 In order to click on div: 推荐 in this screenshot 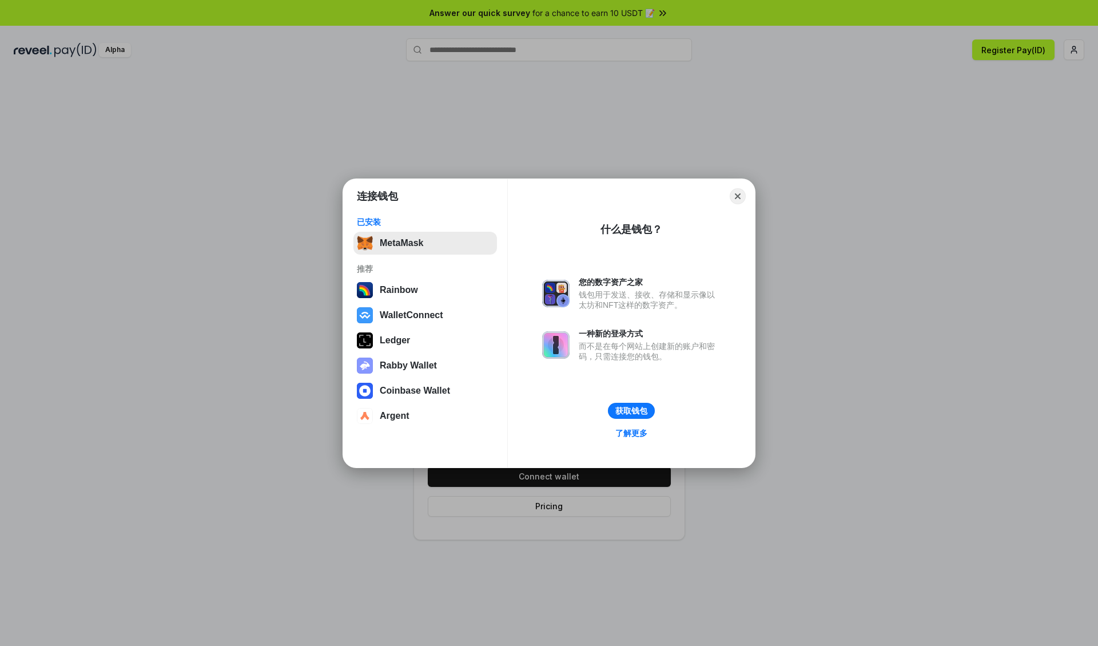, I will do `click(425, 269)`.